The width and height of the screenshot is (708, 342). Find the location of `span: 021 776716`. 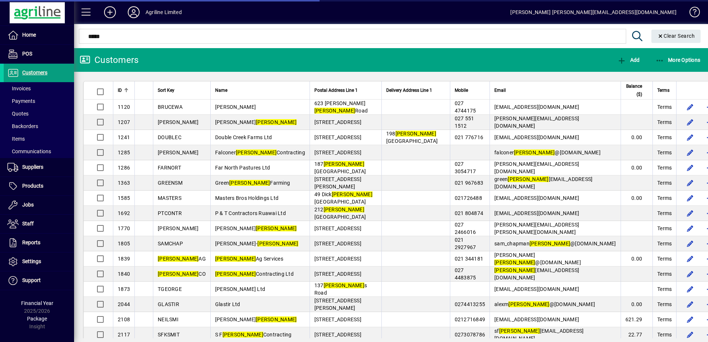

span: 021 776716 is located at coordinates (469, 137).